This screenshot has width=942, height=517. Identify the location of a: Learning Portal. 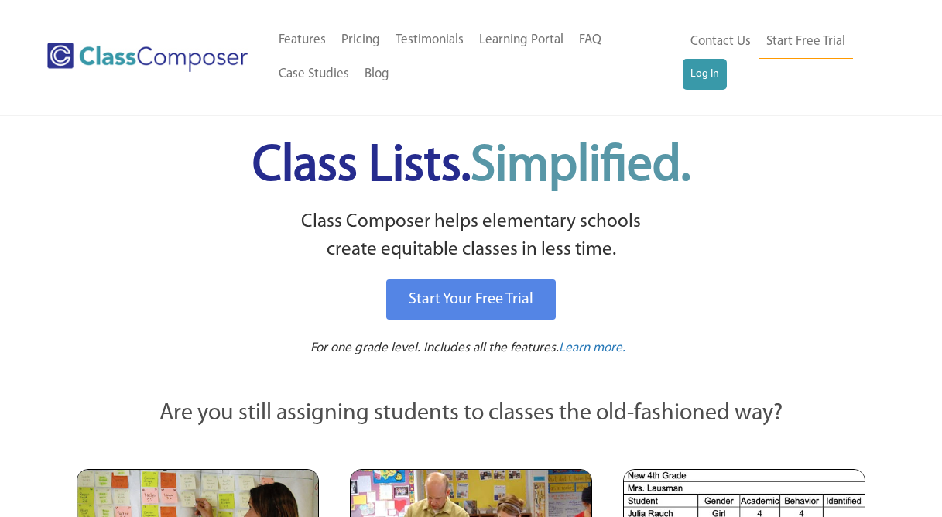
(521, 40).